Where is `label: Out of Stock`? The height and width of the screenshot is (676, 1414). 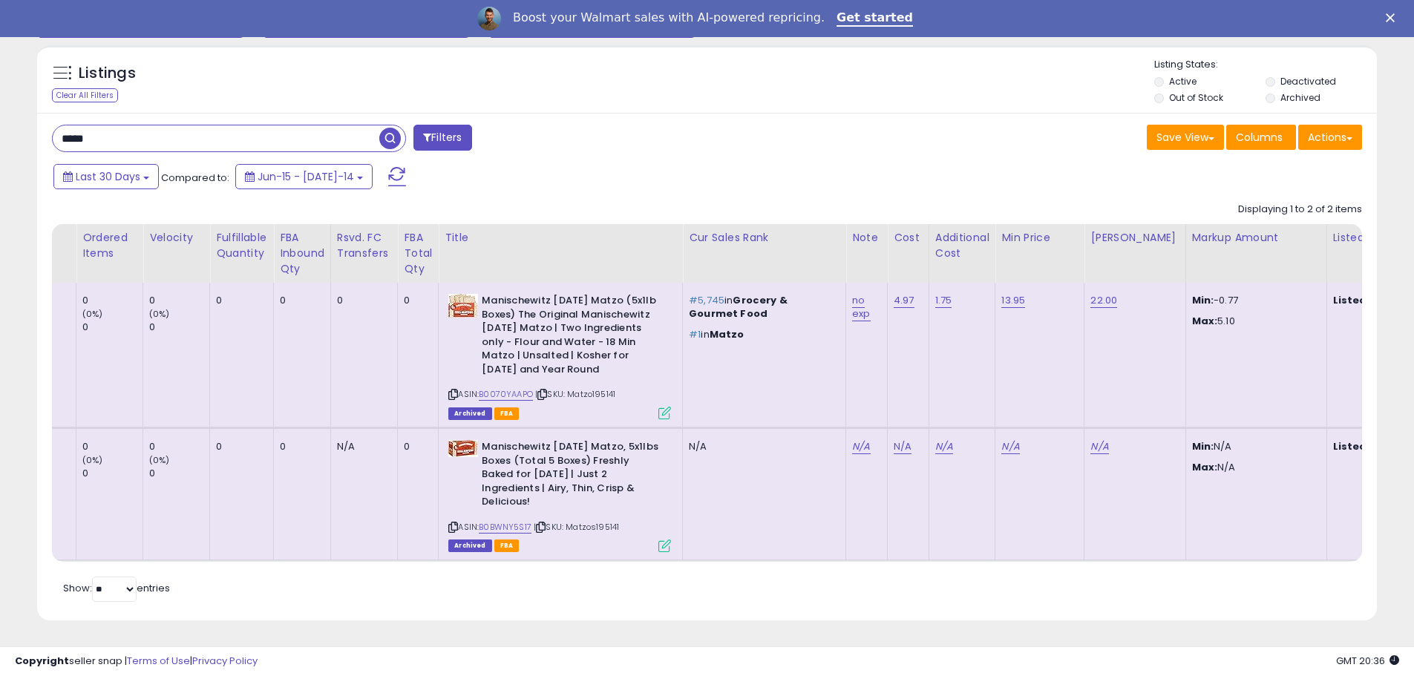
label: Out of Stock is located at coordinates (1195, 97).